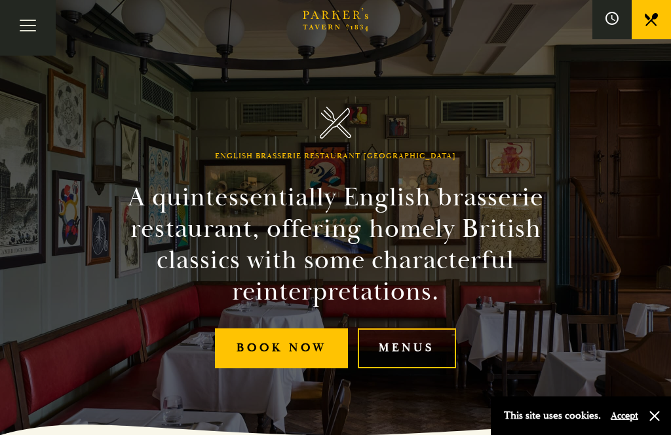 The width and height of the screenshot is (671, 435). What do you see at coordinates (335, 245) in the screenshot?
I see `h2: A quintessentially English brasserie restaurant, offering homely British classics with some chara...` at bounding box center [335, 245].